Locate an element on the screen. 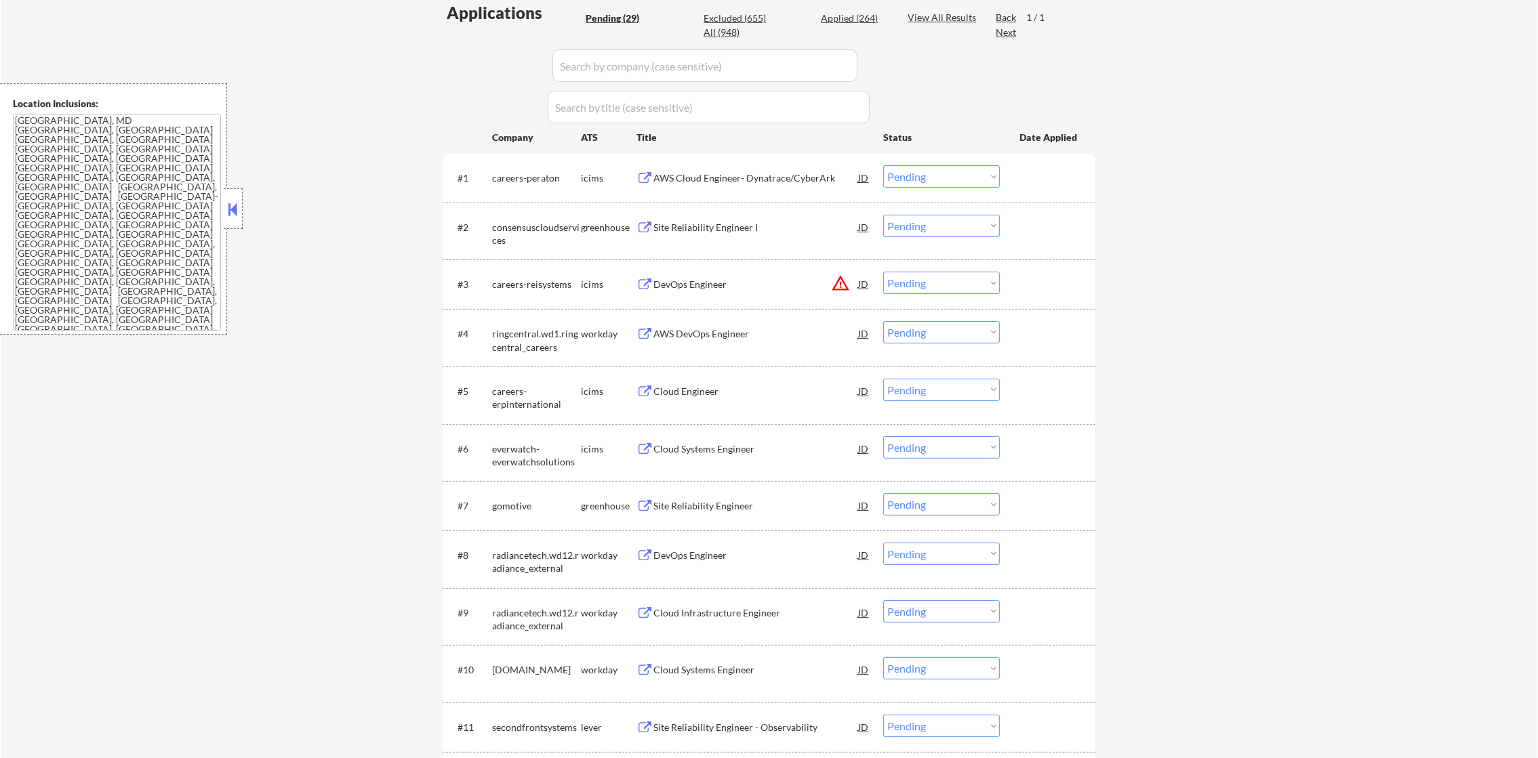  input: Search by company (case sensitive) is located at coordinates (705, 66).